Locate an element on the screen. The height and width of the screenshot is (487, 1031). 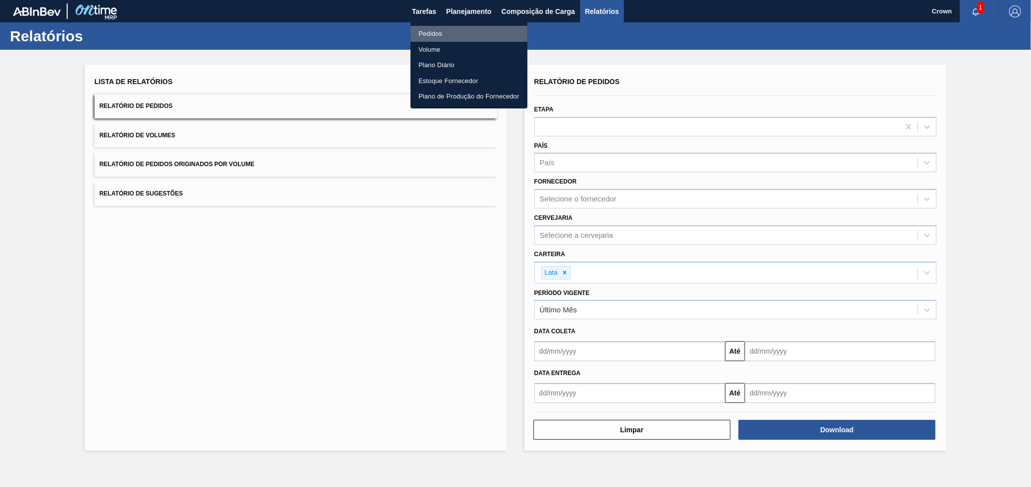
li: Estoque Fornecedor is located at coordinates (469, 81).